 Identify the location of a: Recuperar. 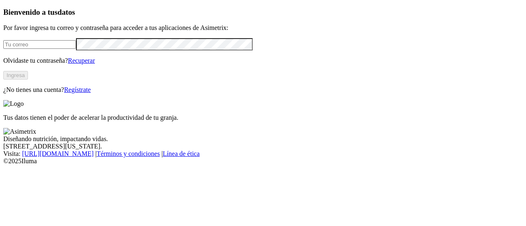
(81, 60).